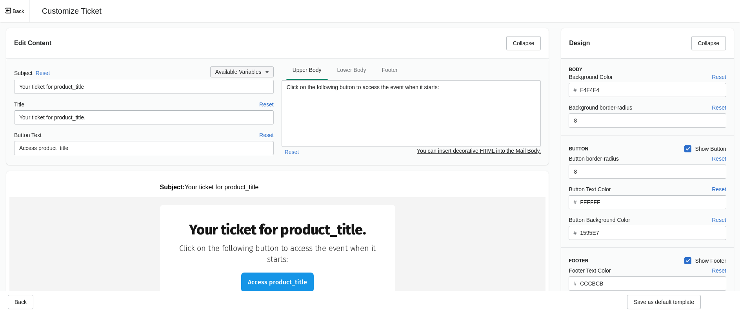  What do you see at coordinates (411, 113) in the screenshot?
I see `textarea: Click on the following button to access the event when it starts:` at bounding box center [411, 113].